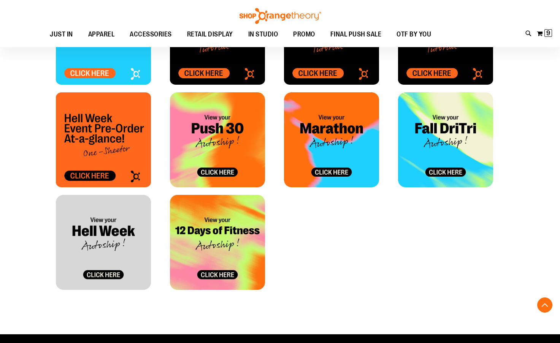 This screenshot has width=560, height=343. I want to click on a: RETAIL DISPLAY, so click(210, 35).